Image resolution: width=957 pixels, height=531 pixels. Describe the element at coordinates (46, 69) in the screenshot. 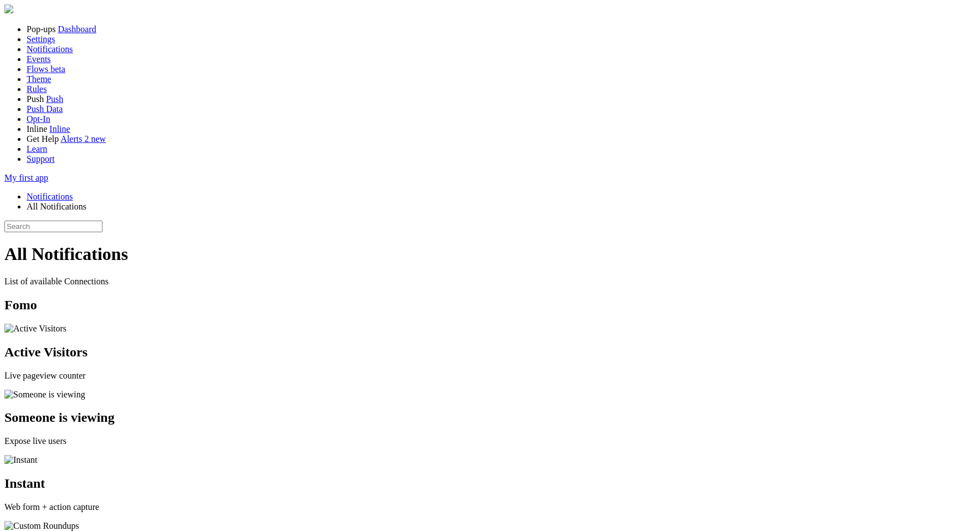

I see `a: Flows beta` at that location.